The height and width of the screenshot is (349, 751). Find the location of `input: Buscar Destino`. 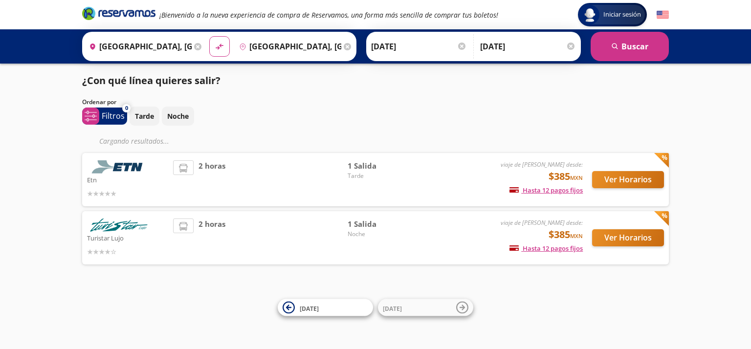

input: Buscar Destino is located at coordinates (289, 46).